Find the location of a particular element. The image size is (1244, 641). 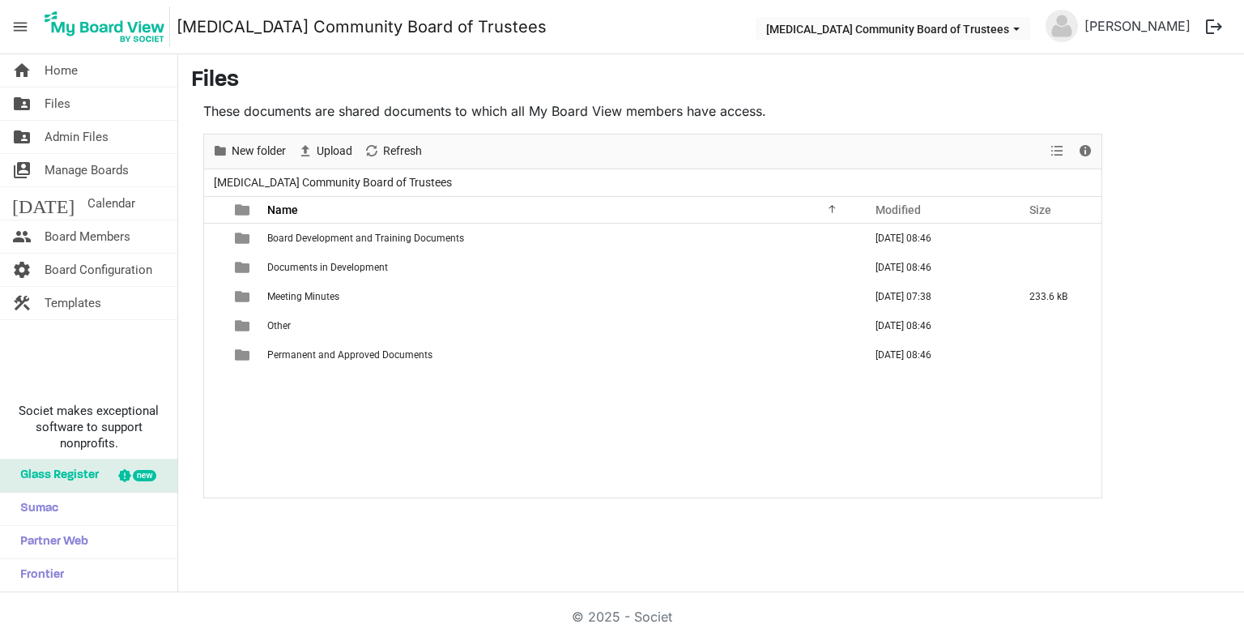

span: Societ makes exceptional software to support nonprofits. is located at coordinates (88, 427).